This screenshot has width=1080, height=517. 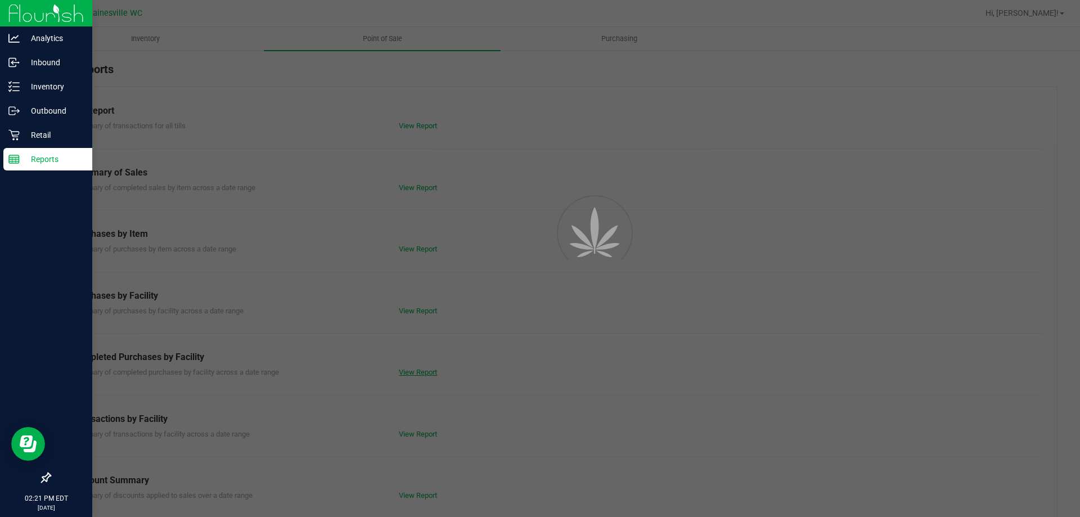 I want to click on p: Inventory, so click(x=53, y=87).